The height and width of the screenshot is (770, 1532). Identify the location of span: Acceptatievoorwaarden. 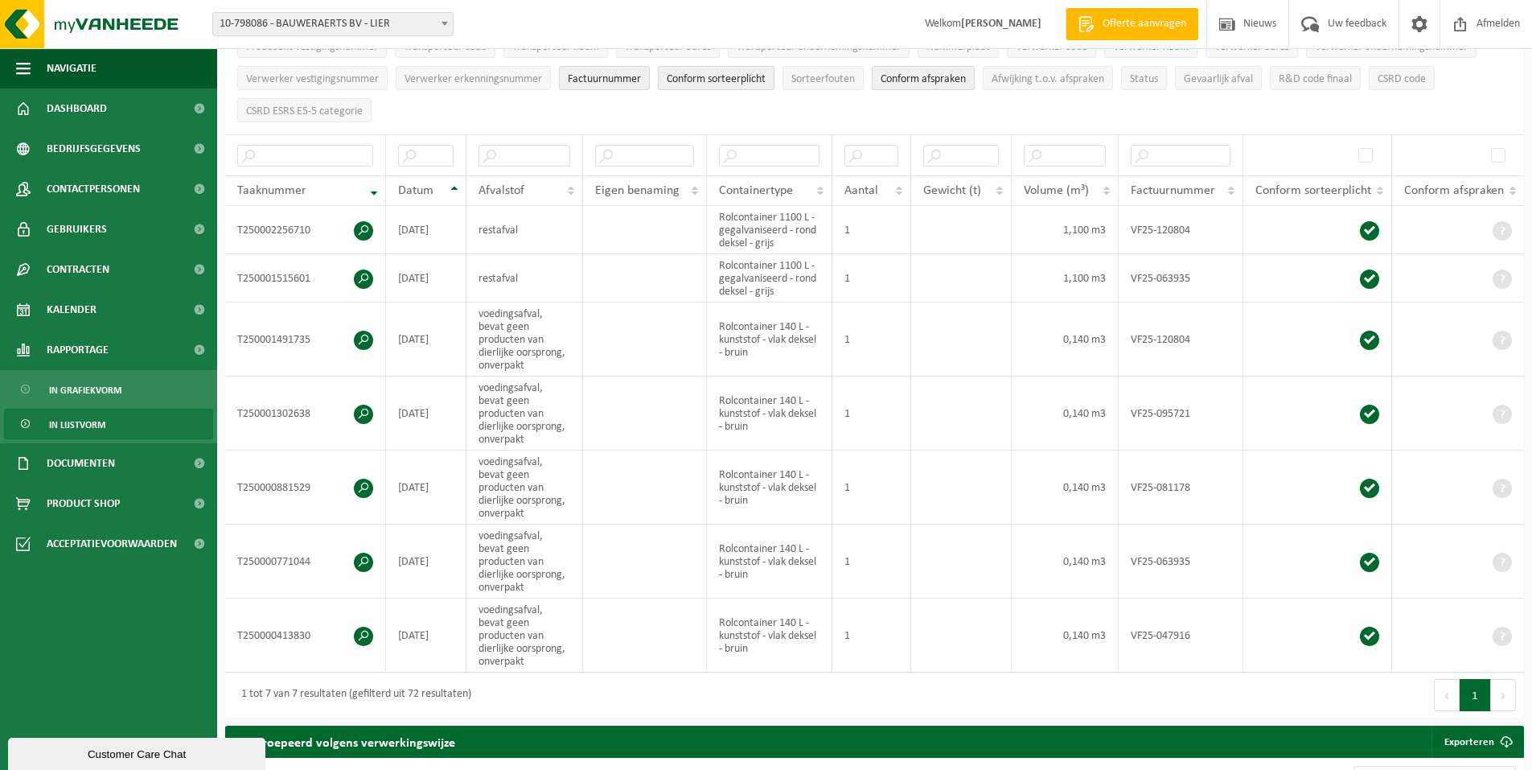
(112, 544).